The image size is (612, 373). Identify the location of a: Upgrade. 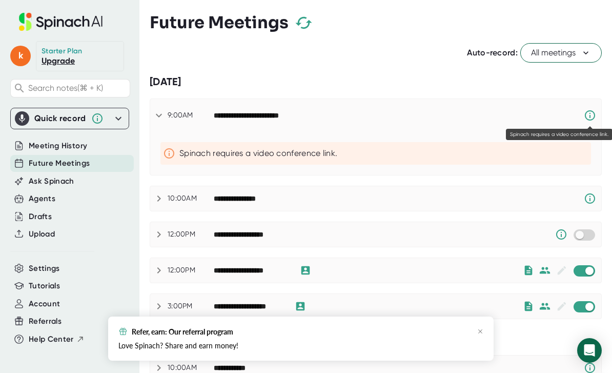
(58, 61).